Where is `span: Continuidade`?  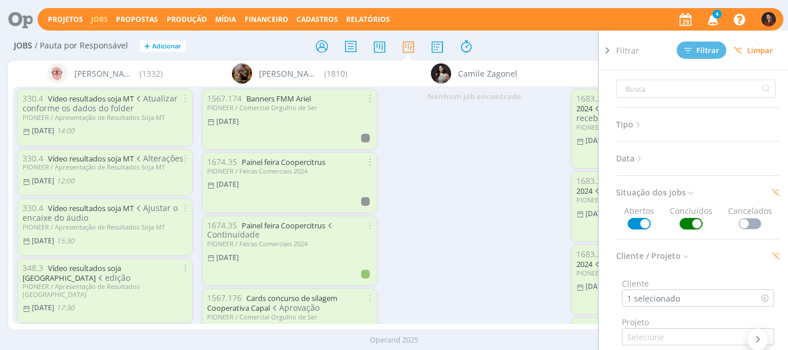
span: Continuidade is located at coordinates (271, 230).